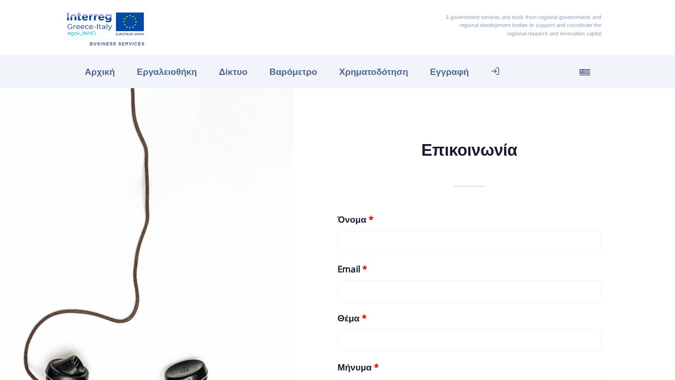  What do you see at coordinates (470, 150) in the screenshot?
I see `h2: Επικοινωνία` at bounding box center [470, 150].